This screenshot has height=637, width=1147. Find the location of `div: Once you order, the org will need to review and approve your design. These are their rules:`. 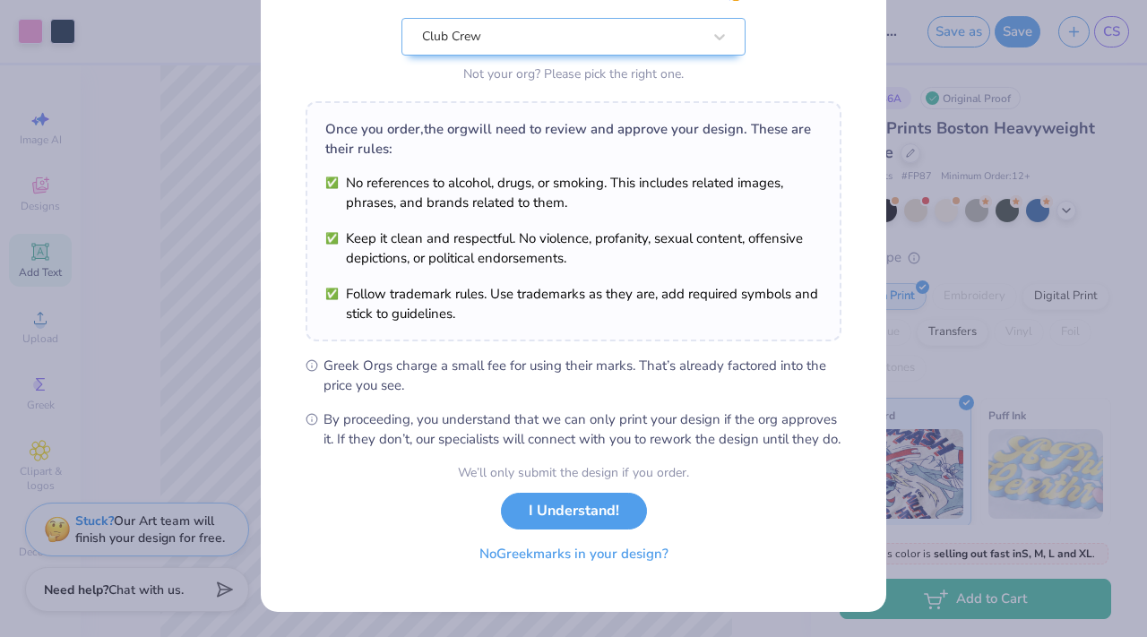

div: Once you order, the org will need to review and approve your design. These are their rules: is located at coordinates (573, 139).